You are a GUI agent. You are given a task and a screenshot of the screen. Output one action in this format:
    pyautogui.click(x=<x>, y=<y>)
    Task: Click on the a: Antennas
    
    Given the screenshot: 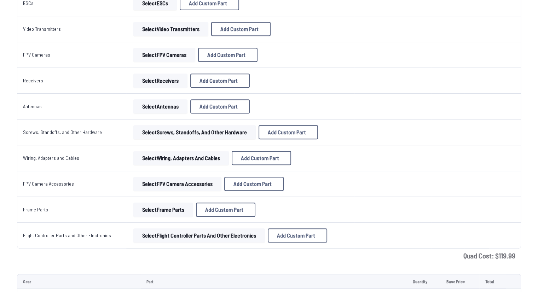 What is the action you would take?
    pyautogui.click(x=32, y=106)
    